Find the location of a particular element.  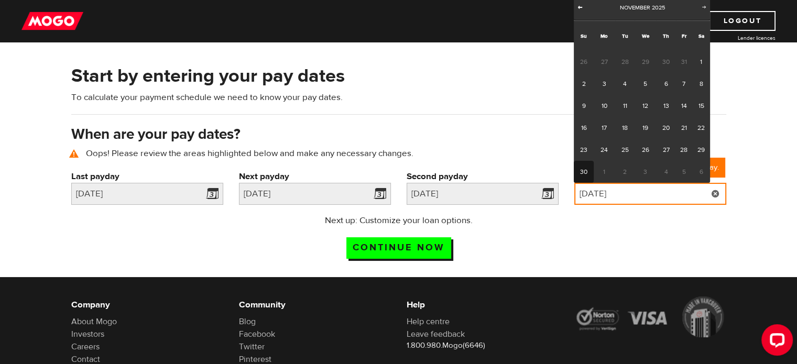

a: 29 is located at coordinates (701, 150).